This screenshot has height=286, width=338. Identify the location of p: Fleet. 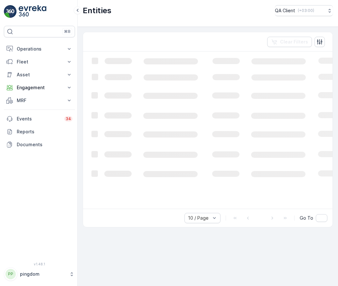
(39, 62).